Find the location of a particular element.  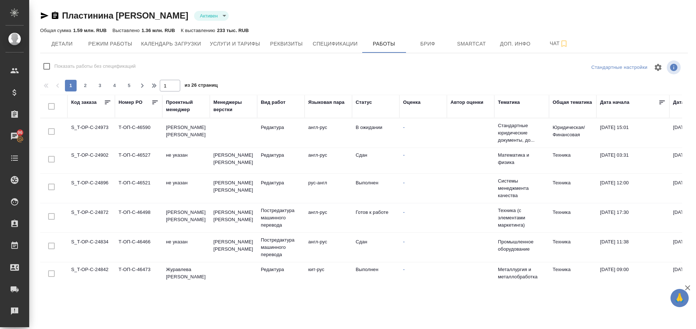

button: 4 is located at coordinates (115, 86).